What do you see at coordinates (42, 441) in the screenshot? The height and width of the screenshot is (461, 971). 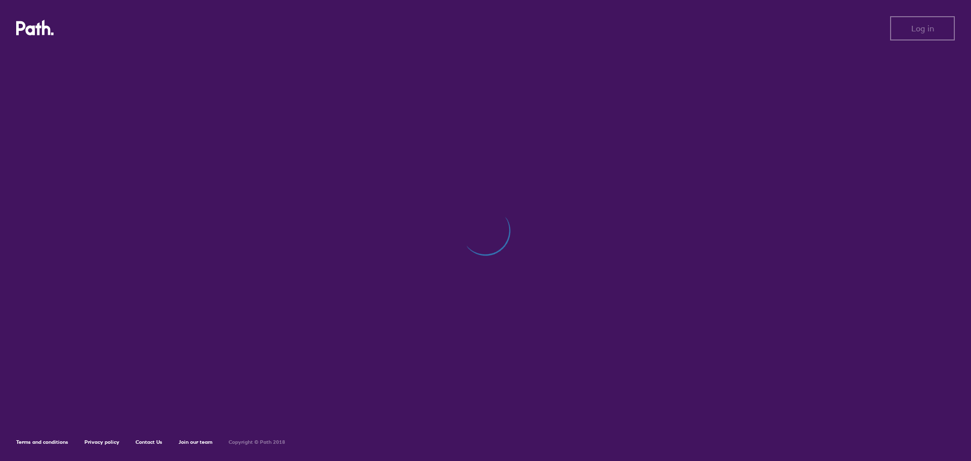 I see `a: Terms and conditions` at bounding box center [42, 441].